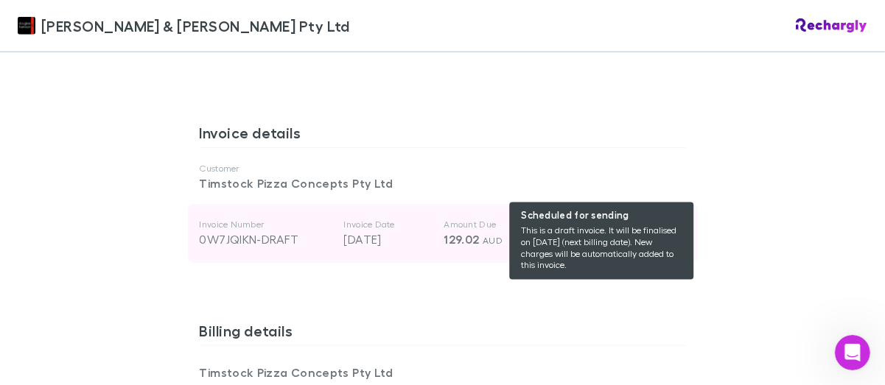  Describe the element at coordinates (492, 240) in the screenshot. I see `span: AUD` at that location.